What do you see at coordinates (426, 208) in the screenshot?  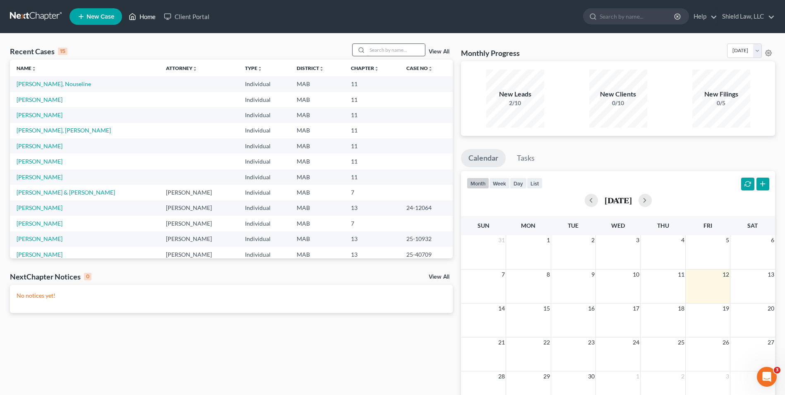 I see `td: 24-12064` at bounding box center [426, 208].